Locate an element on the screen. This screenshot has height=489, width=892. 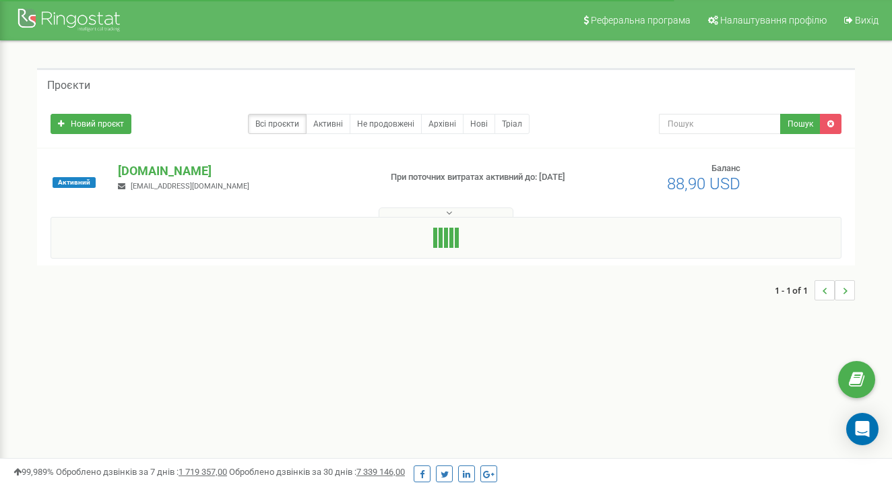
a: Активні is located at coordinates (328, 124).